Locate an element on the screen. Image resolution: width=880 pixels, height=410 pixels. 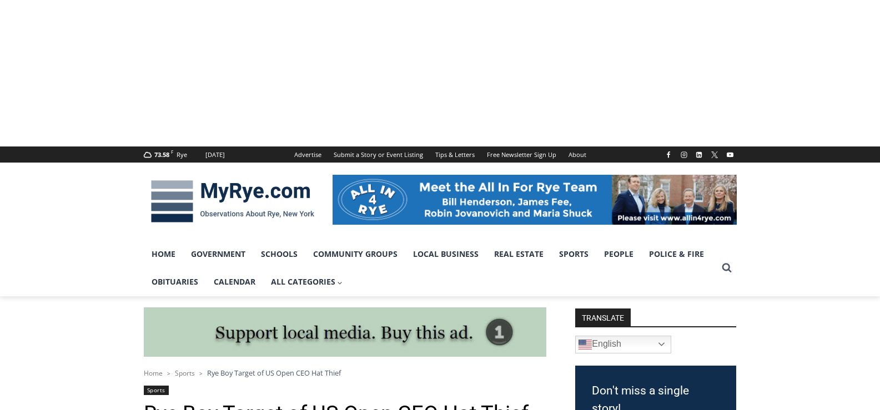
a: Community Groups is located at coordinates (356, 254).